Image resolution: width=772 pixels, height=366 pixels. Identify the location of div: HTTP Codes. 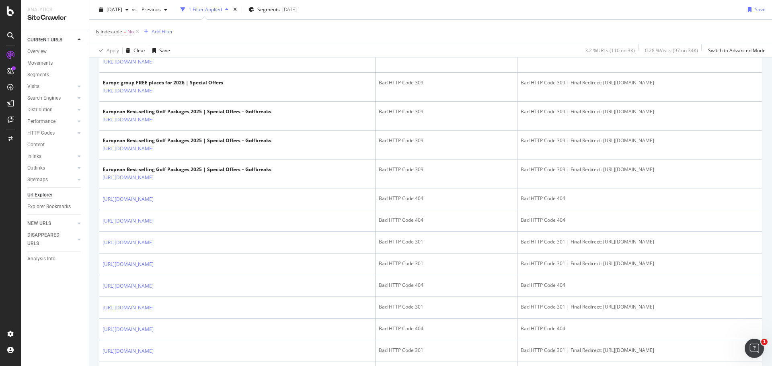
(41, 133).